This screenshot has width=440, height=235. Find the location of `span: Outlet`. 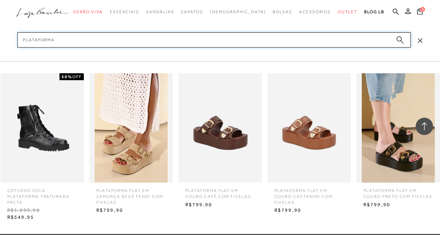

span: Outlet is located at coordinates (347, 12).